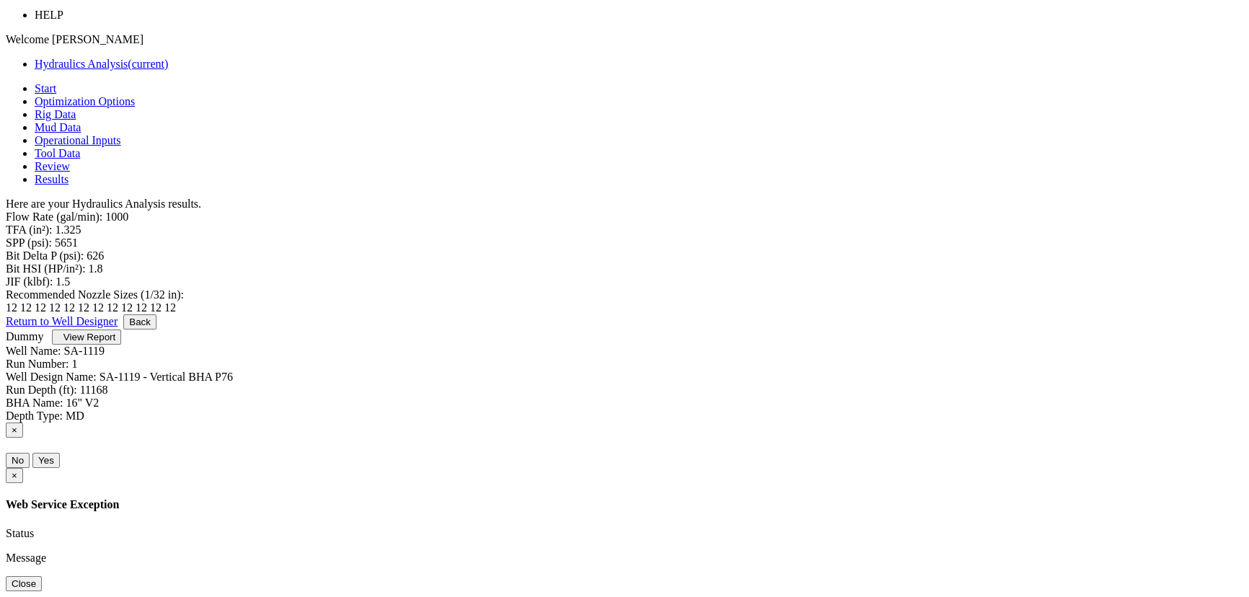 The width and height of the screenshot is (1249, 597). What do you see at coordinates (55, 114) in the screenshot?
I see `span: Rig Data` at bounding box center [55, 114].